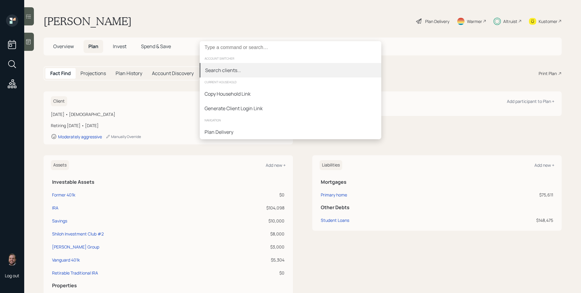 Image resolution: width=581 pixels, height=293 pixels. I want to click on div: Generate Client Login Link, so click(234, 108).